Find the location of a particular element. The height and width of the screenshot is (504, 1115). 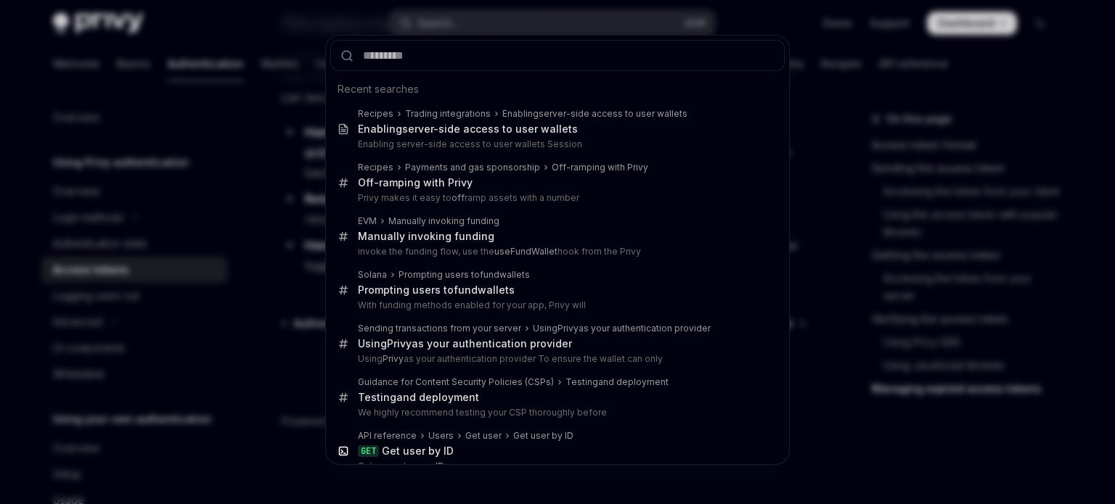

p: We highly recommend testing your CSP thoroughly before is located at coordinates (556, 413).